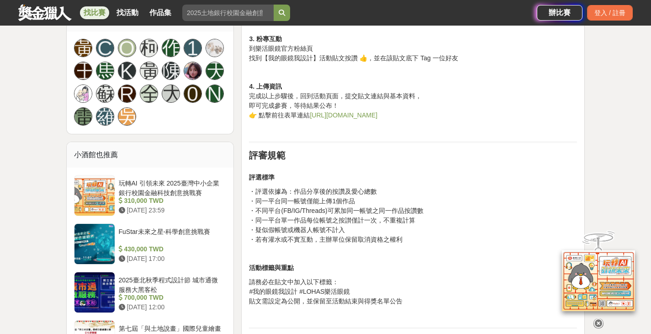  What do you see at coordinates (150, 155) in the screenshot?
I see `div: 小酒館也推薦` at bounding box center [150, 155].